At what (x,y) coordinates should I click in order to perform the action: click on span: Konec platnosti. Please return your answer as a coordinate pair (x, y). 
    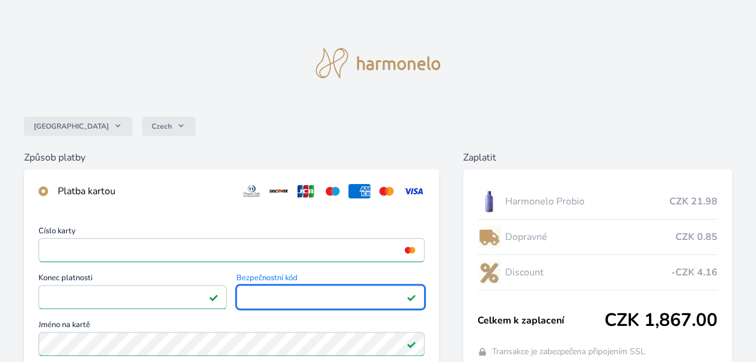
    Looking at the image, I should click on (132, 280).